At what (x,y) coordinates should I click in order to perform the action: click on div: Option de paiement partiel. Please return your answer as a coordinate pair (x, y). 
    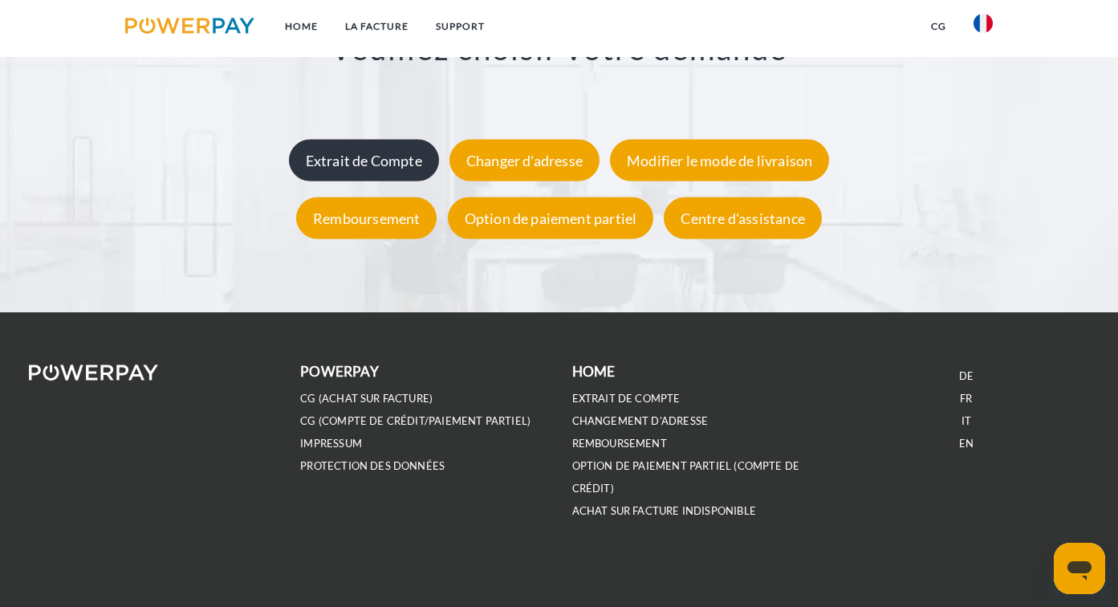
    Looking at the image, I should click on (551, 218).